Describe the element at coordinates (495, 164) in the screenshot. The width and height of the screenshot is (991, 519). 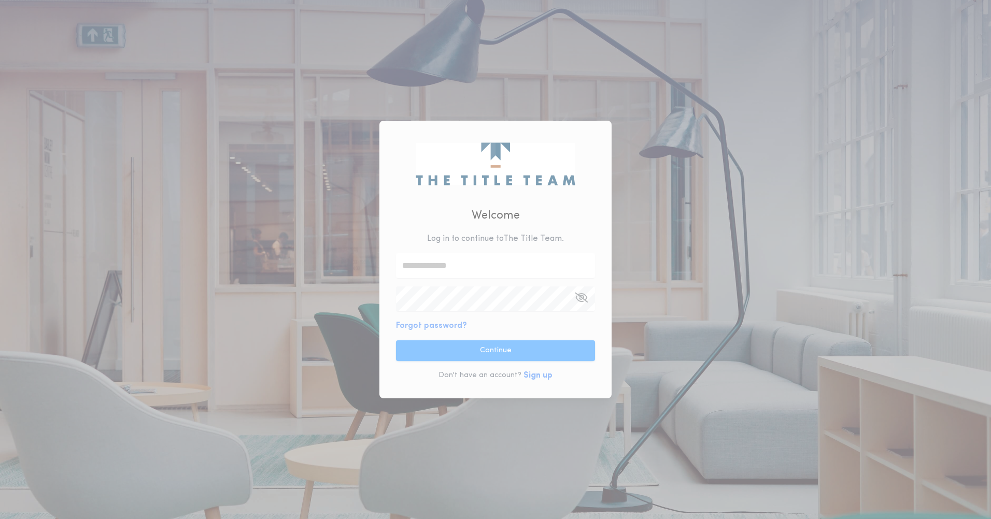
I see `img: logo` at that location.